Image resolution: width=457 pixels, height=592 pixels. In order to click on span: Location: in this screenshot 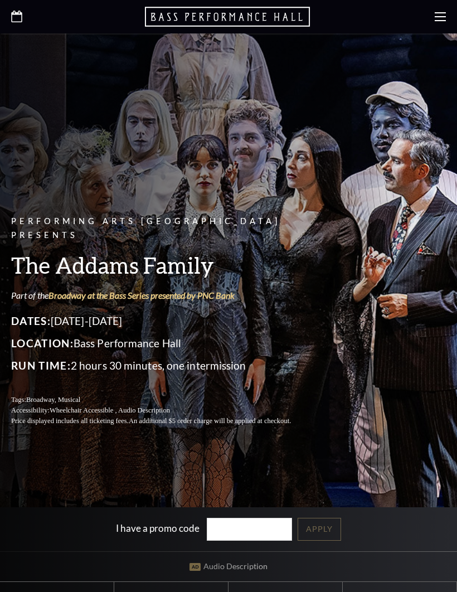, I will do `click(42, 343)`.